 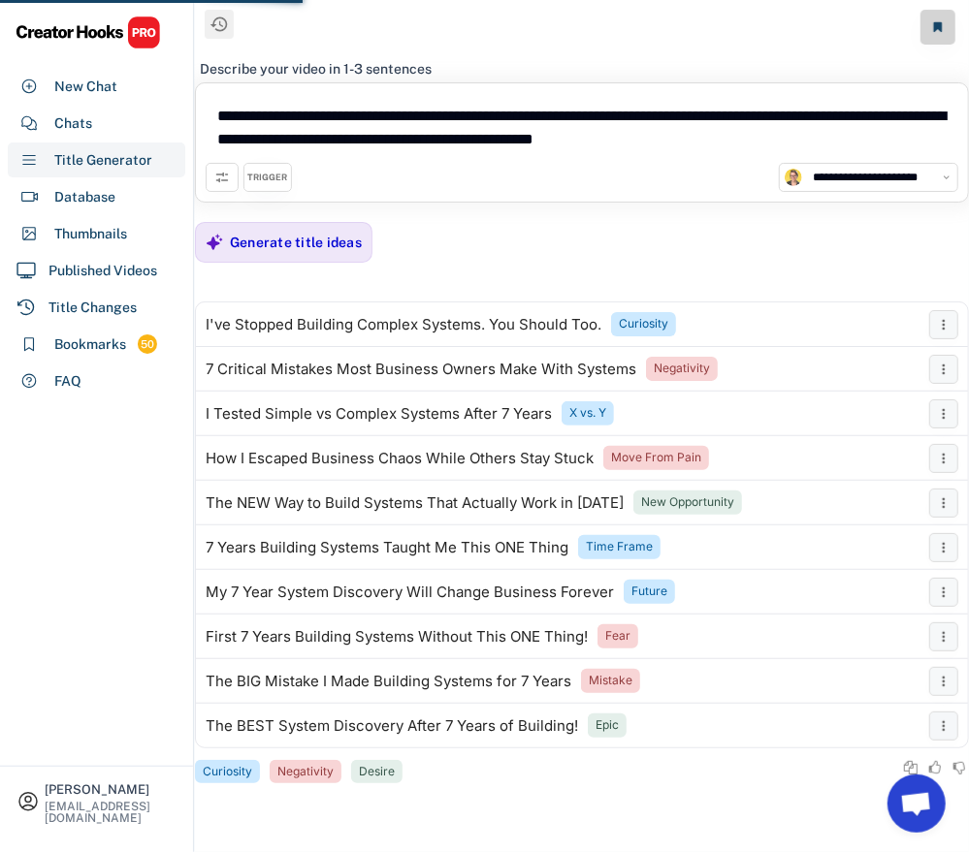 I want to click on div: Database, so click(x=84, y=197).